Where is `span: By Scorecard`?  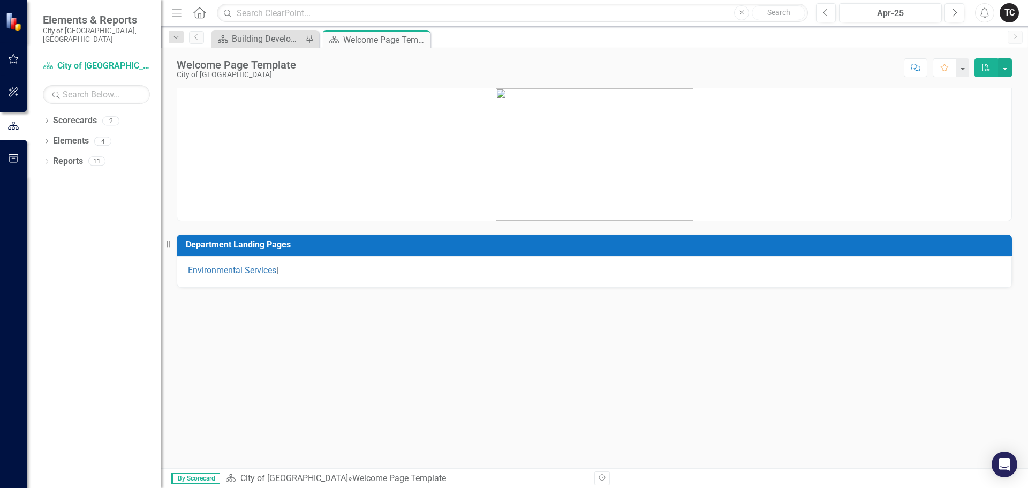
span: By Scorecard is located at coordinates (195, 478).